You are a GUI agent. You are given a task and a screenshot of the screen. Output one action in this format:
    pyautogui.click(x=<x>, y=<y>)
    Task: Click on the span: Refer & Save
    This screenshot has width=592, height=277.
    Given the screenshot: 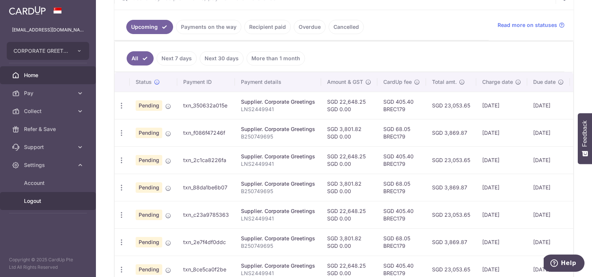 What is the action you would take?
    pyautogui.click(x=49, y=129)
    